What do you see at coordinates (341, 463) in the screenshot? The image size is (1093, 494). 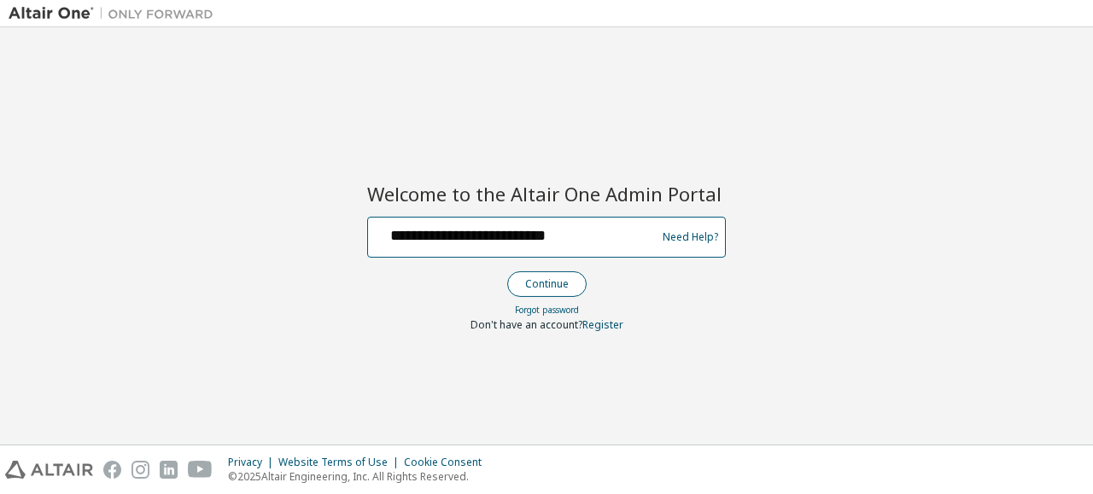 I see `div: Website Terms of Use` at bounding box center [341, 463].